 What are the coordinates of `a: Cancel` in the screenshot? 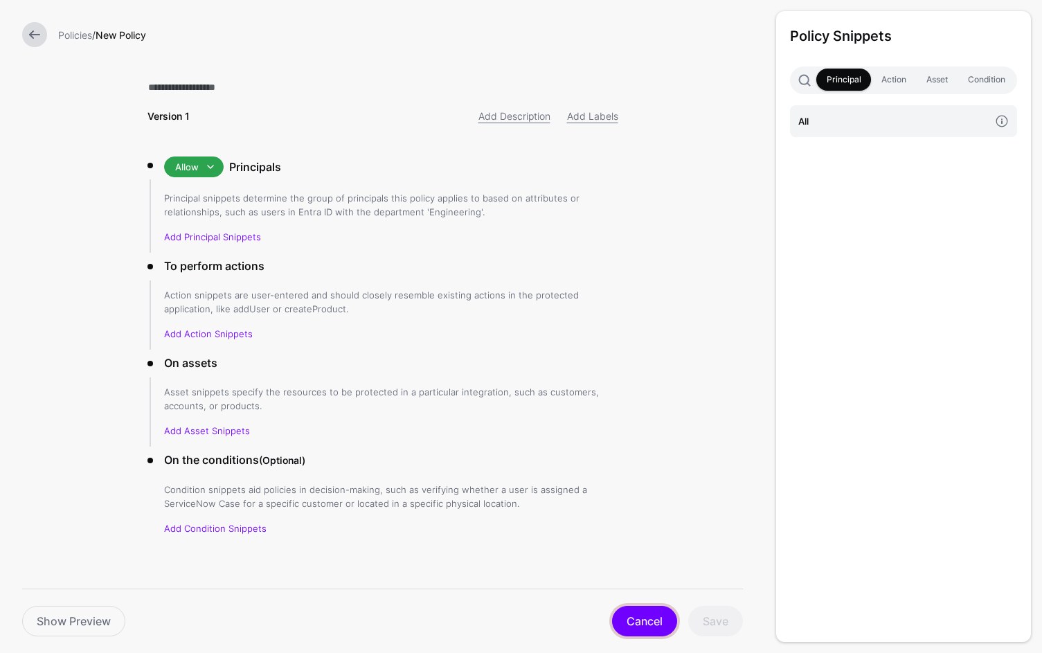 It's located at (644, 621).